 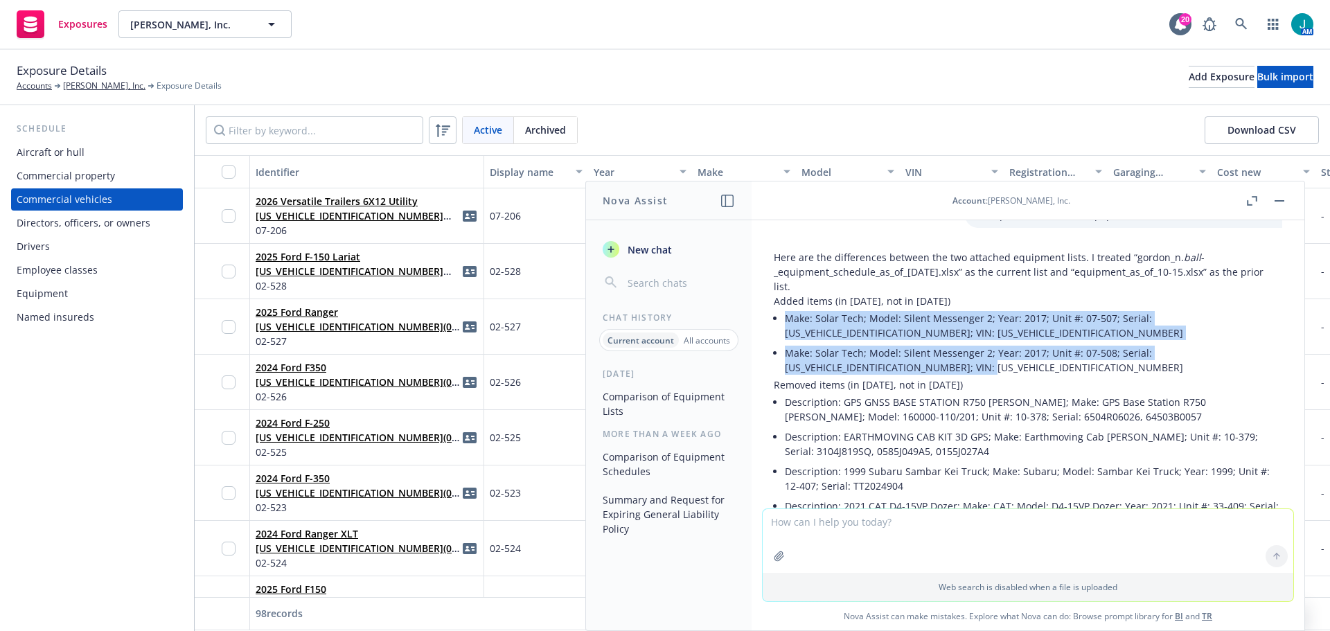 What do you see at coordinates (969, 200) in the screenshot?
I see `span: Account` at bounding box center [969, 200].